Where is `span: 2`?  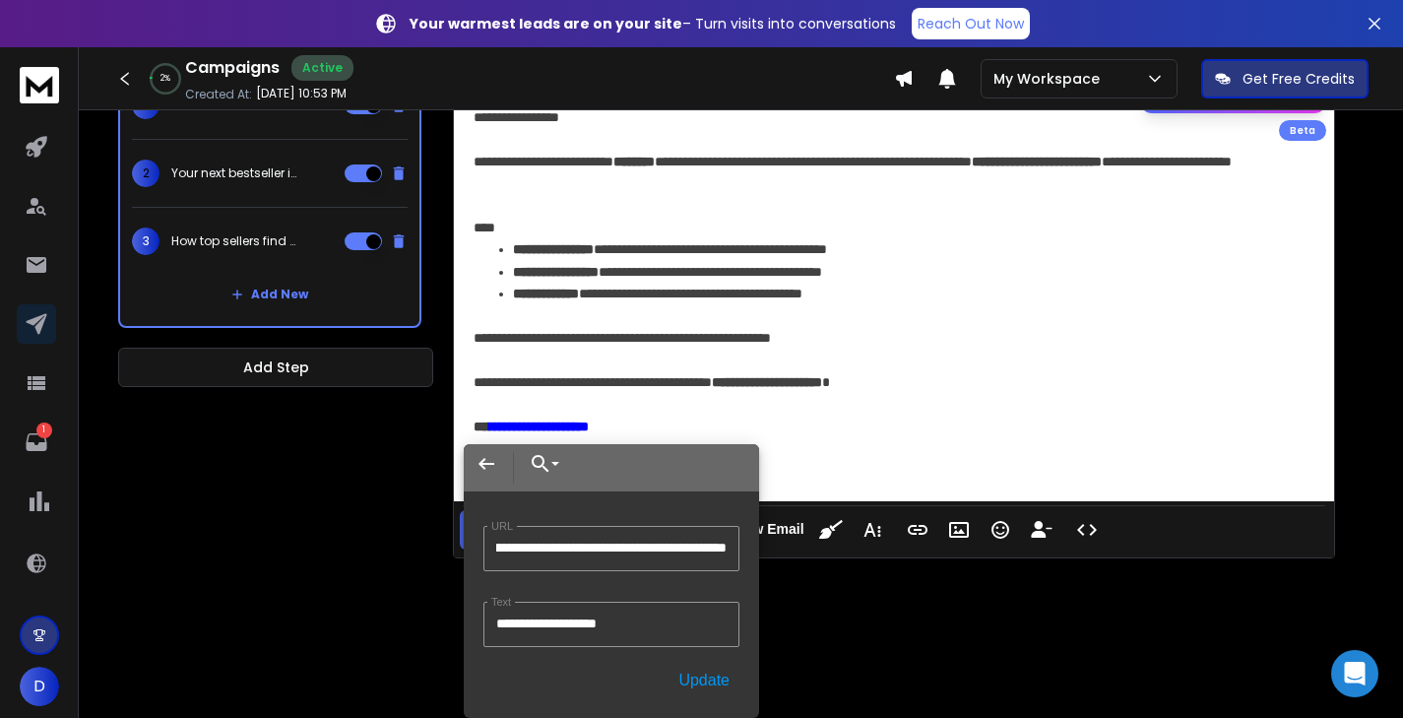
span: 2 is located at coordinates (146, 173).